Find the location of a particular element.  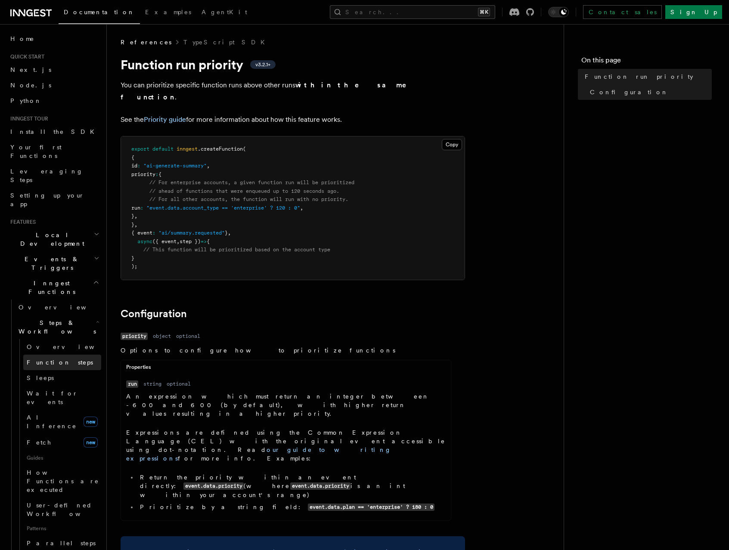

button: Inngest Functions is located at coordinates (54, 288).